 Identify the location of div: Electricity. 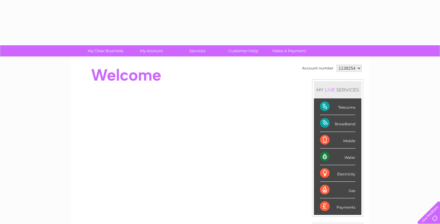
(337, 174).